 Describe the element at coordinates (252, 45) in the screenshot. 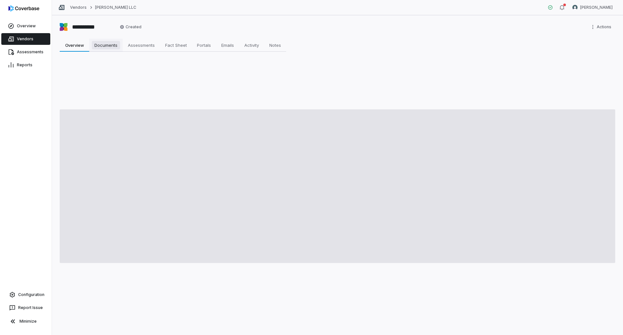

I see `span: Activity` at that location.